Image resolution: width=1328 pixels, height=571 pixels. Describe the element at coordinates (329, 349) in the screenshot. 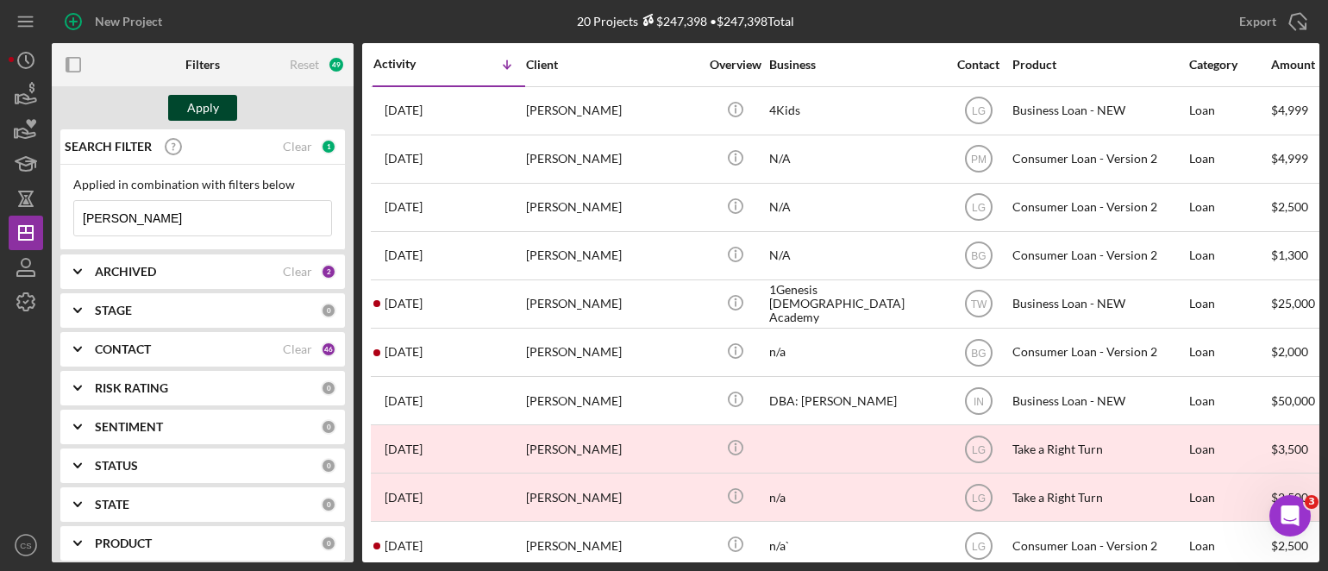

I see `div: 46` at that location.